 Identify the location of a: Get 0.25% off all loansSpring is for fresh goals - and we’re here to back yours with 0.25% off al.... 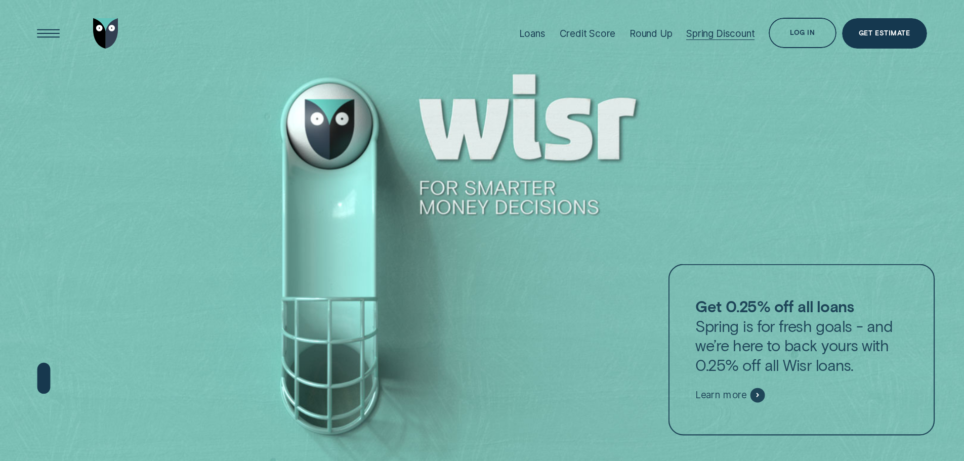
(801, 349).